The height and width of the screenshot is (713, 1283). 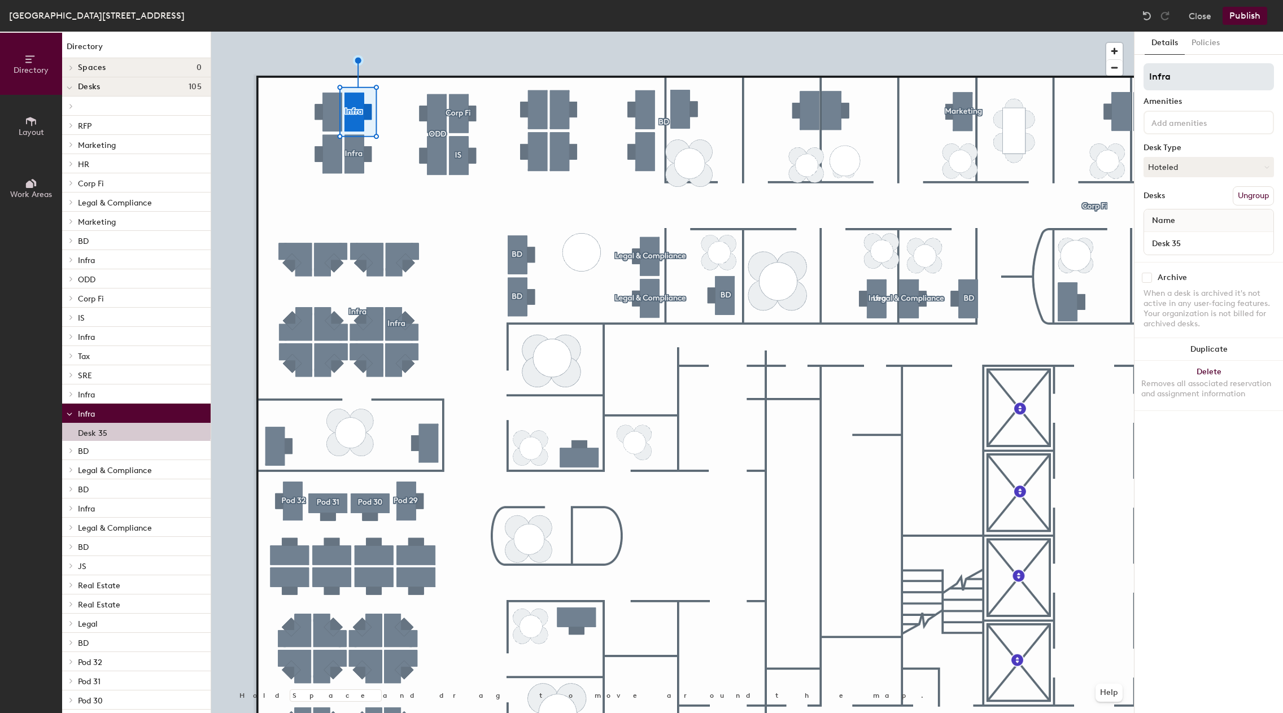 I want to click on span: Tax, so click(x=84, y=356).